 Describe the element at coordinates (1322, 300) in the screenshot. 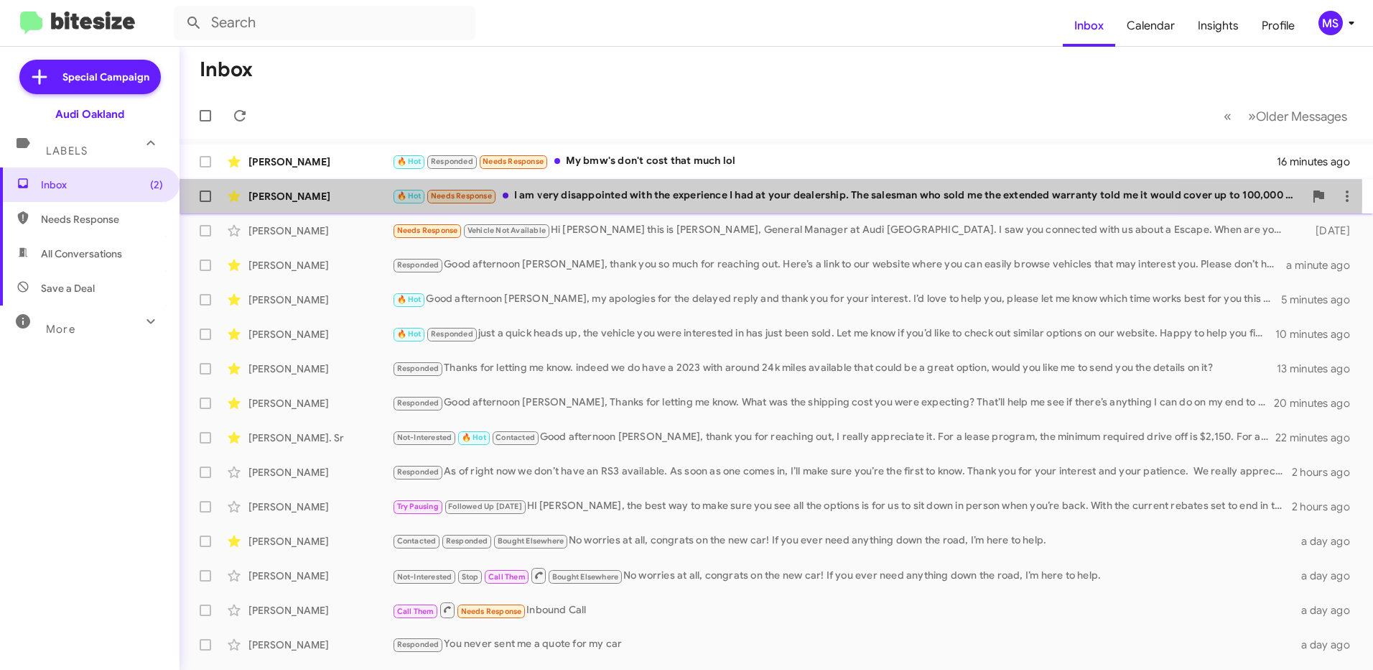

I see `div: 5 minutes ago` at that location.